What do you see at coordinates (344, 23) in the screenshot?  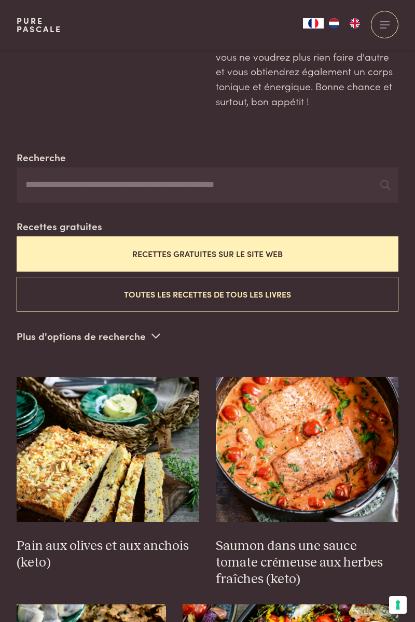 I see `ul: Language list` at bounding box center [344, 23].